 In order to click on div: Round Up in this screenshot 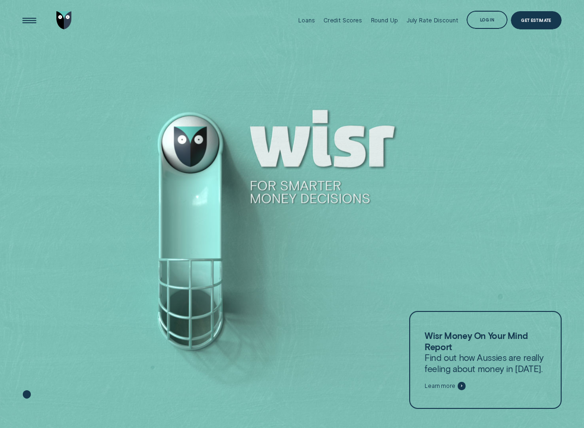, I will do `click(385, 20)`.